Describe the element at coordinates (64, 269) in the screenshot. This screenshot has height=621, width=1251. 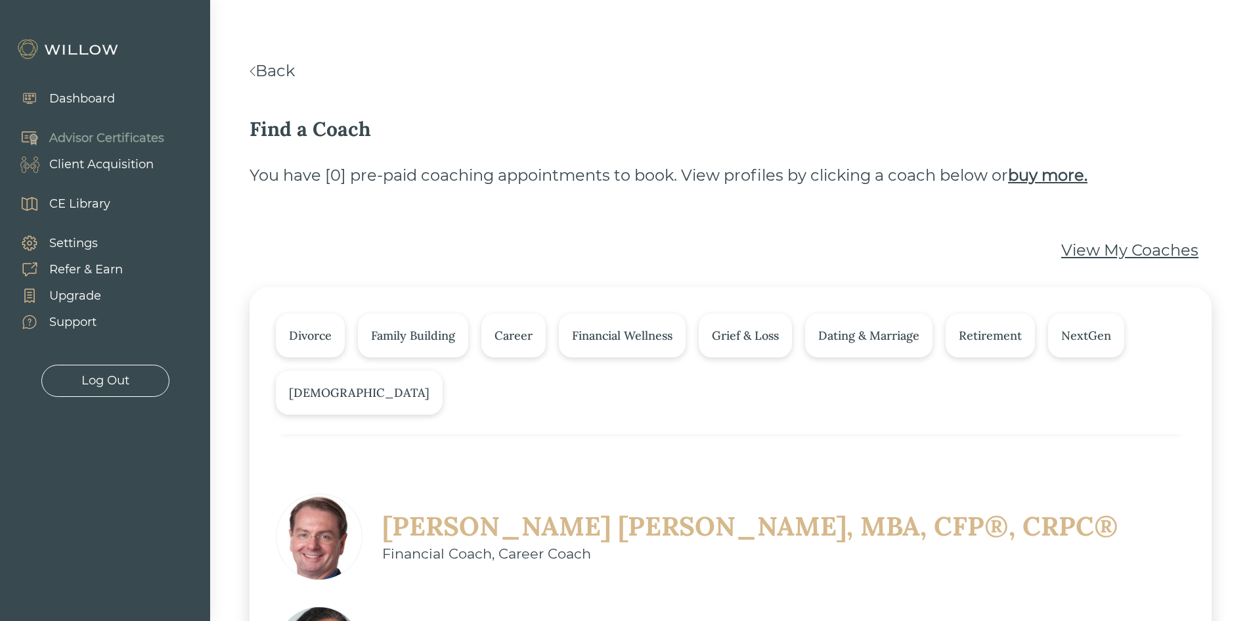
I see `a: Refer & Earn` at that location.